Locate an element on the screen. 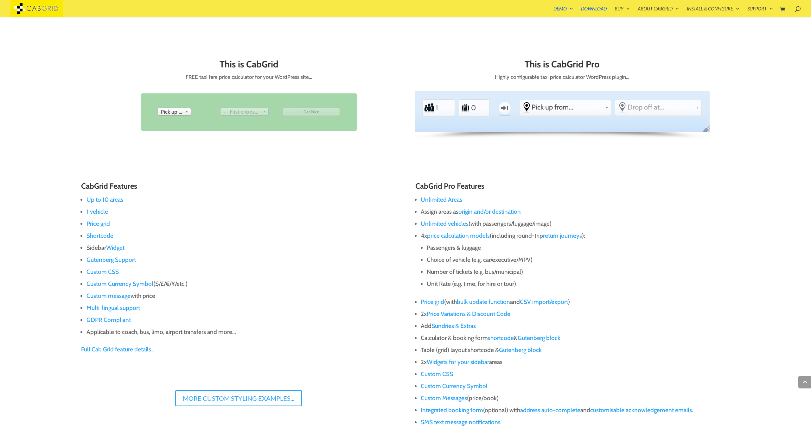 The image size is (811, 428). a: Up to 10 areas is located at coordinates (105, 200).